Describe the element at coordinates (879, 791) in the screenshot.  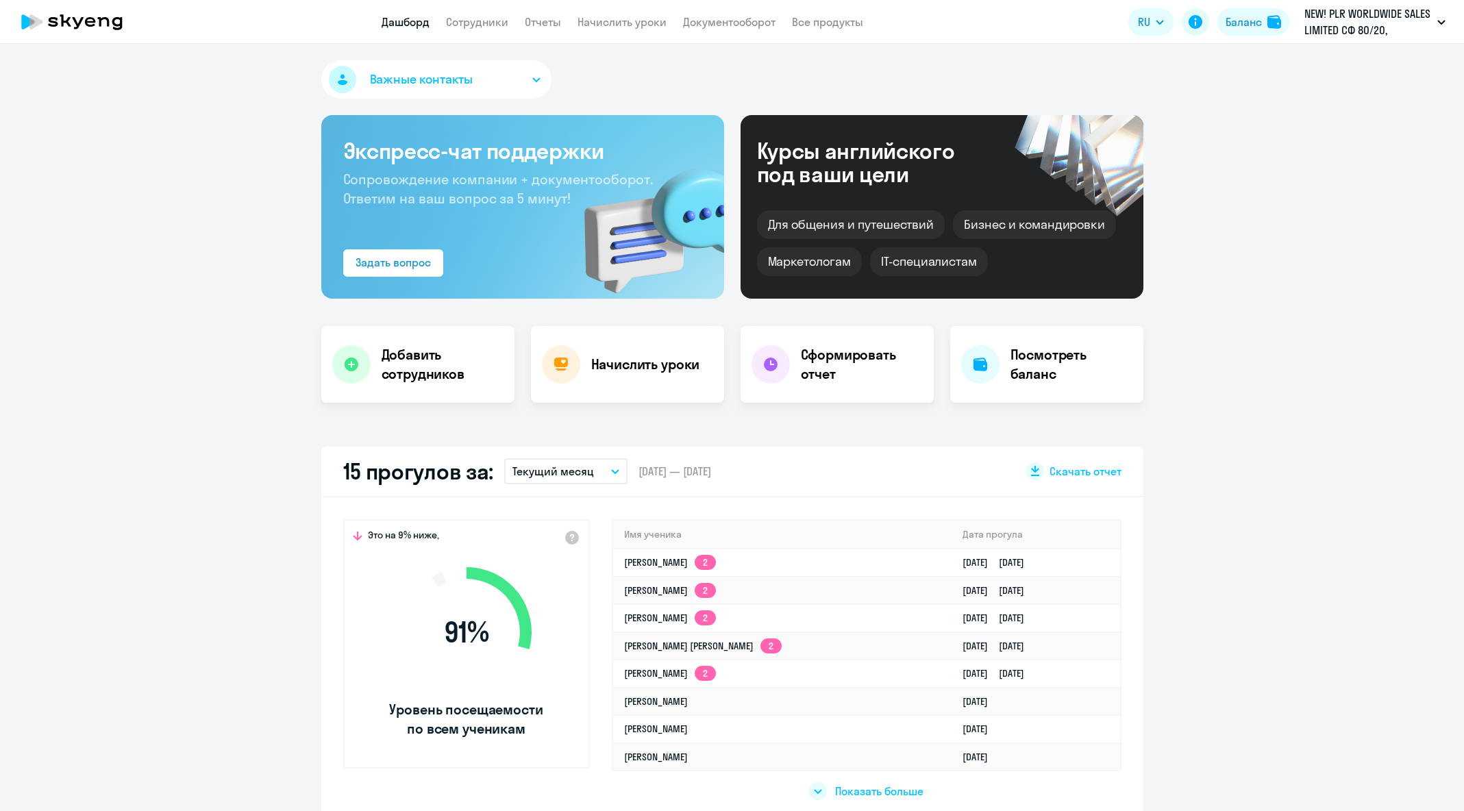
I see `span: Показать больше` at that location.